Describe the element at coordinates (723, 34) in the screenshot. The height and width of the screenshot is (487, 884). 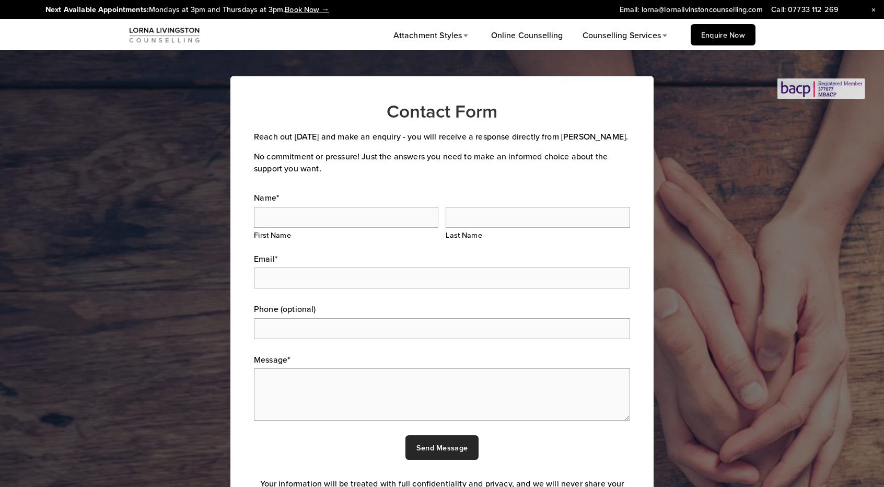
I see `a: Enquire Now` at that location.